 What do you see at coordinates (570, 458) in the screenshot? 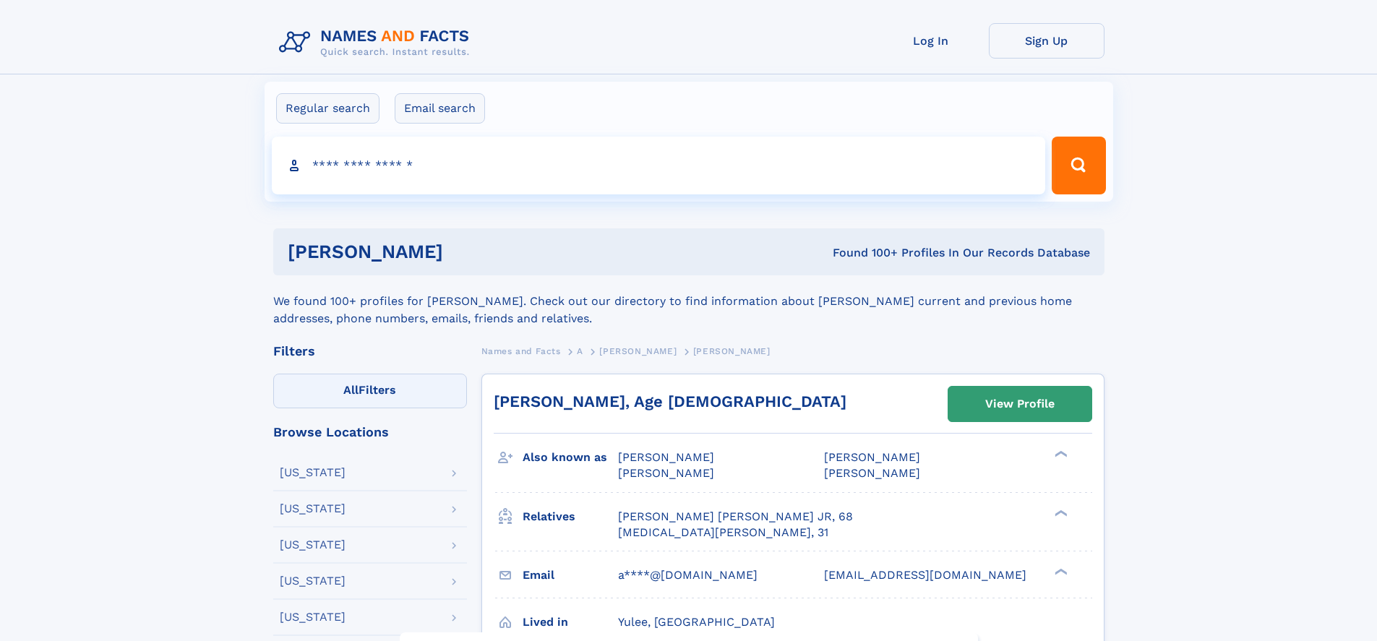
I see `h3: Also known as` at bounding box center [570, 458].